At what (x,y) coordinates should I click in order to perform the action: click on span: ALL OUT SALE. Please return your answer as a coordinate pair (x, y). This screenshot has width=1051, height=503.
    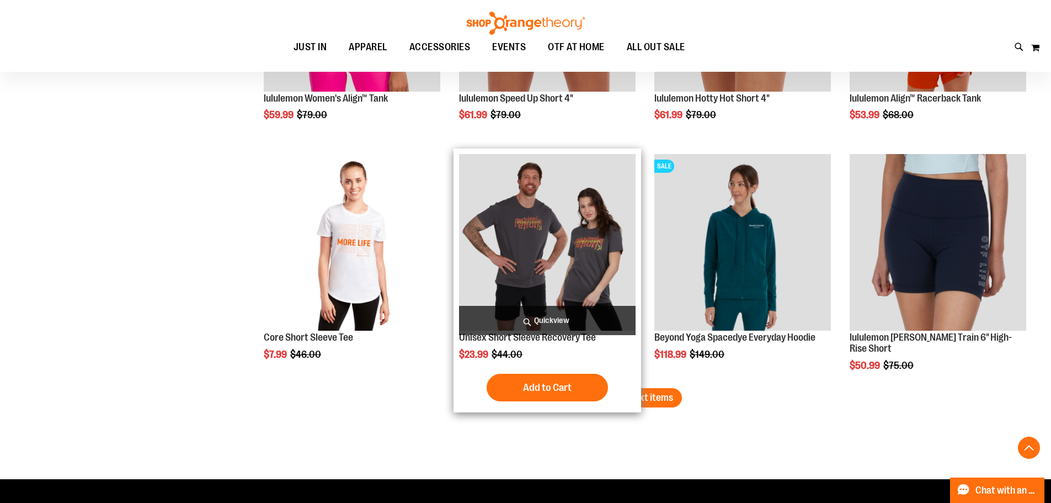
    Looking at the image, I should click on (656, 47).